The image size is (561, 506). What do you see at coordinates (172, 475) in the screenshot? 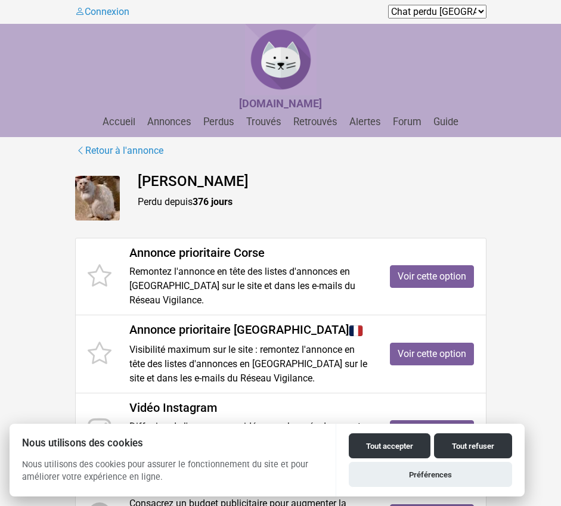
I see `p: Nous utilisons des cookies pour assurer le fonctionnement du site et pour améliorer votre expérie...` at bounding box center [172, 475].